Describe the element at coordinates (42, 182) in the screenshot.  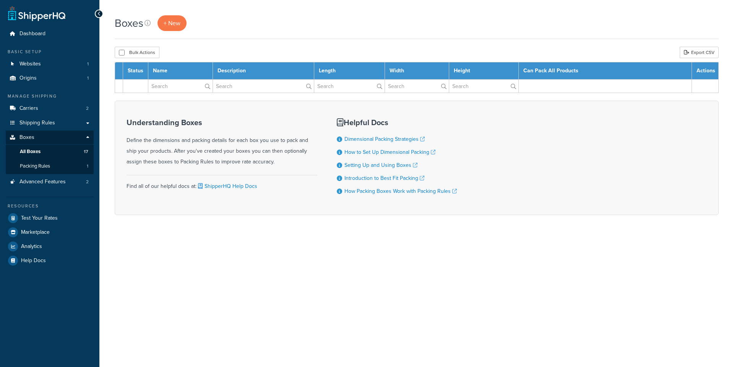
I see `span: Advanced Features` at that location.